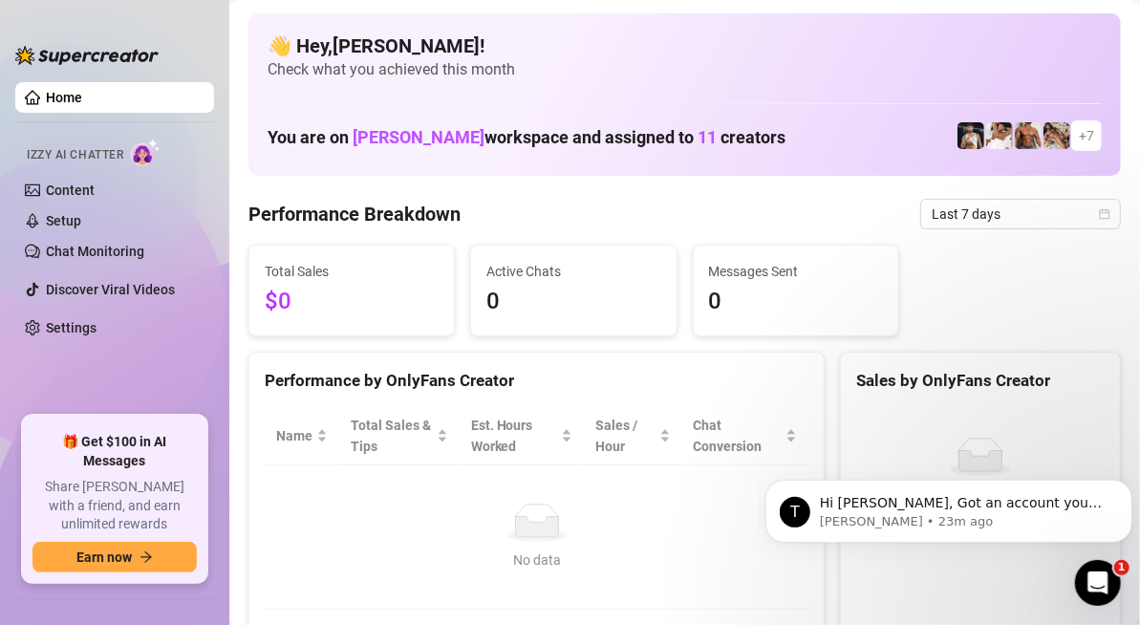 This screenshot has width=1140, height=625. Describe the element at coordinates (115, 451) in the screenshot. I see `span: 🎁 Get $100 in AI Messages` at that location.